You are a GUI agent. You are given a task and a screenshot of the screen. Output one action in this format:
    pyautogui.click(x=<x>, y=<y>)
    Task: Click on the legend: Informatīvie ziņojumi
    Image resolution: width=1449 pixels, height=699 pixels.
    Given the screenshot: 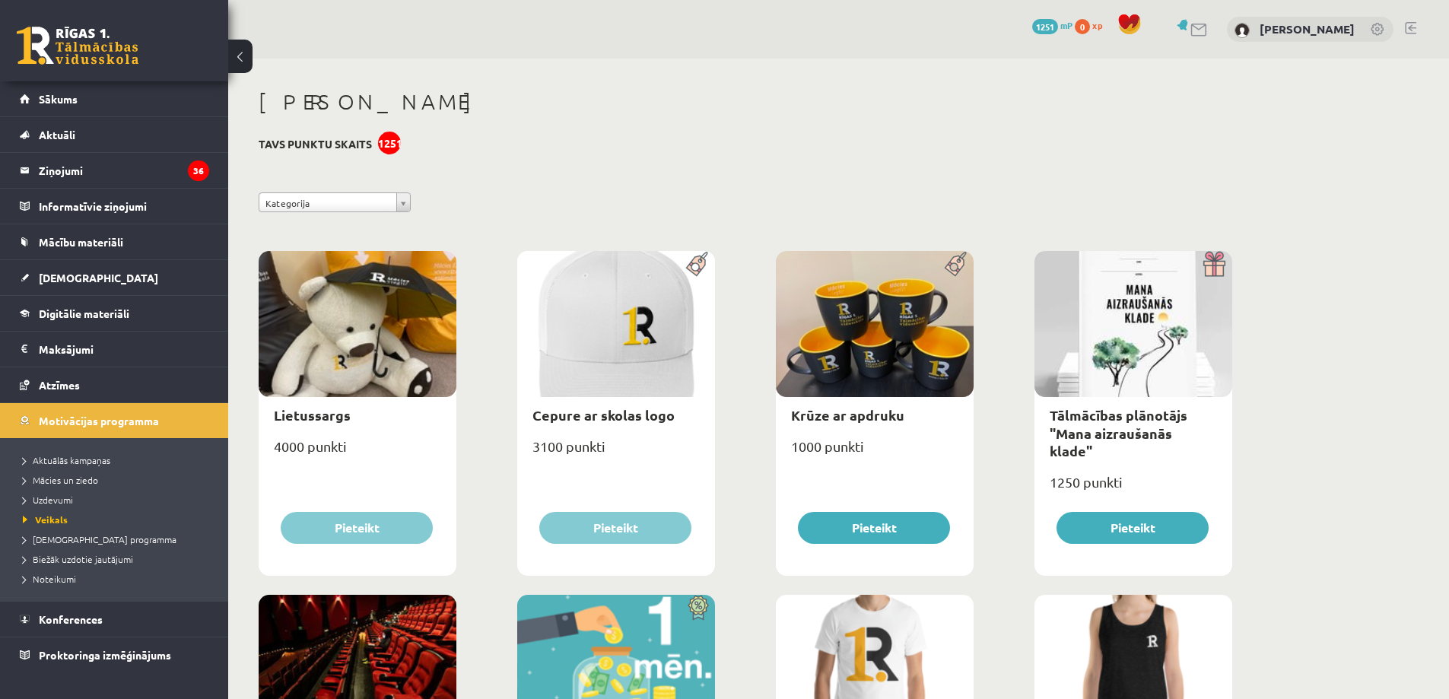 What is the action you would take?
    pyautogui.click(x=124, y=206)
    